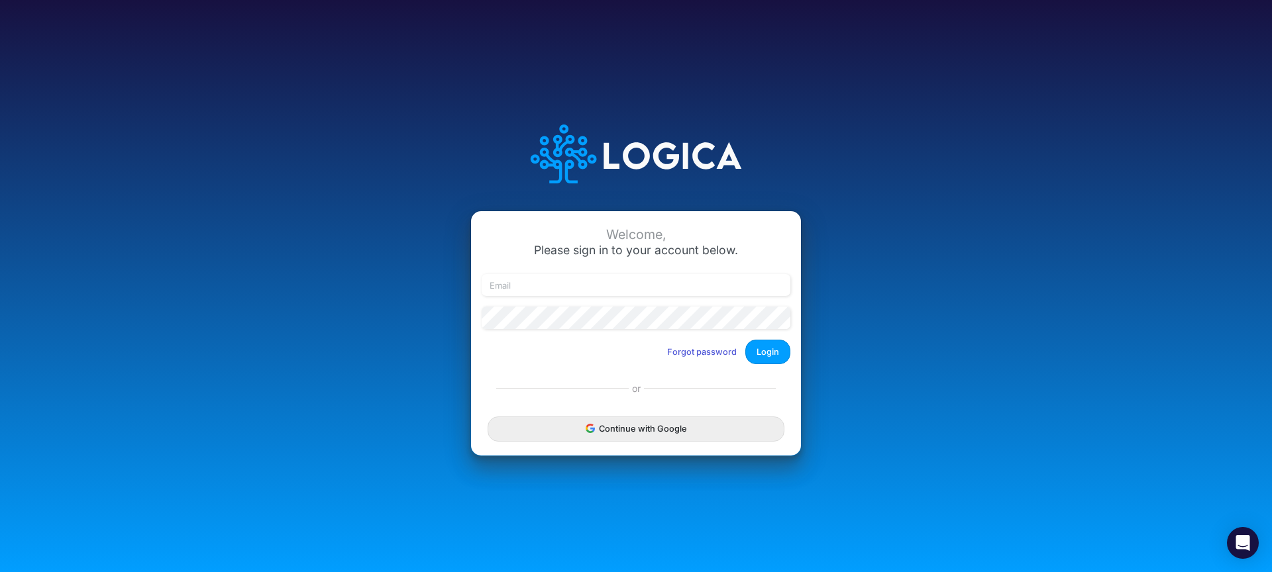  Describe the element at coordinates (636, 286) in the screenshot. I see `input: Email` at that location.